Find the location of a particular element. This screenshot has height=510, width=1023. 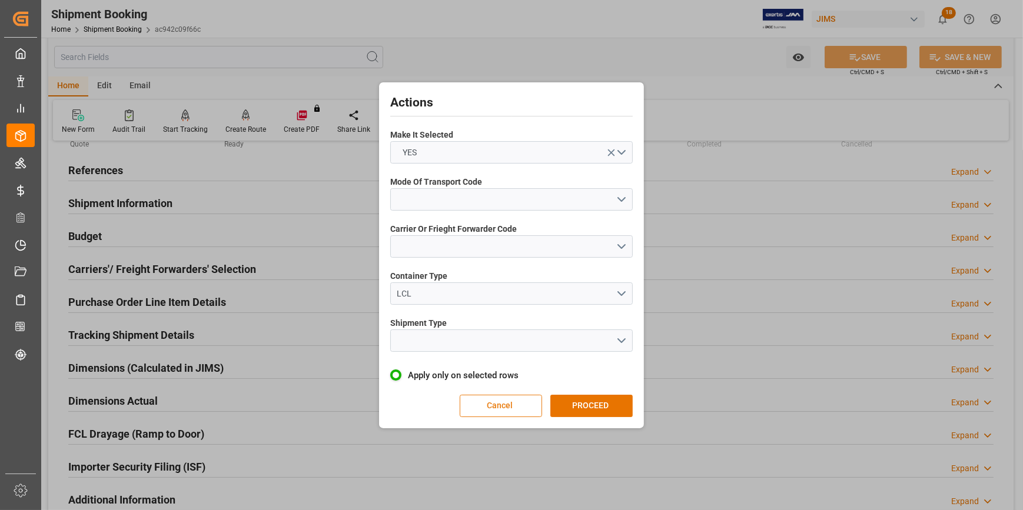

span: Container Type is located at coordinates (418, 276).